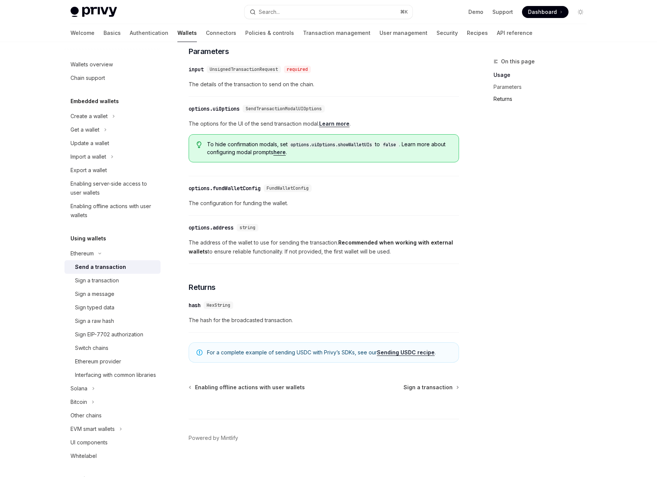 The width and height of the screenshot is (657, 477). What do you see at coordinates (404, 12) in the screenshot?
I see `span: ⌘ K` at bounding box center [404, 12].